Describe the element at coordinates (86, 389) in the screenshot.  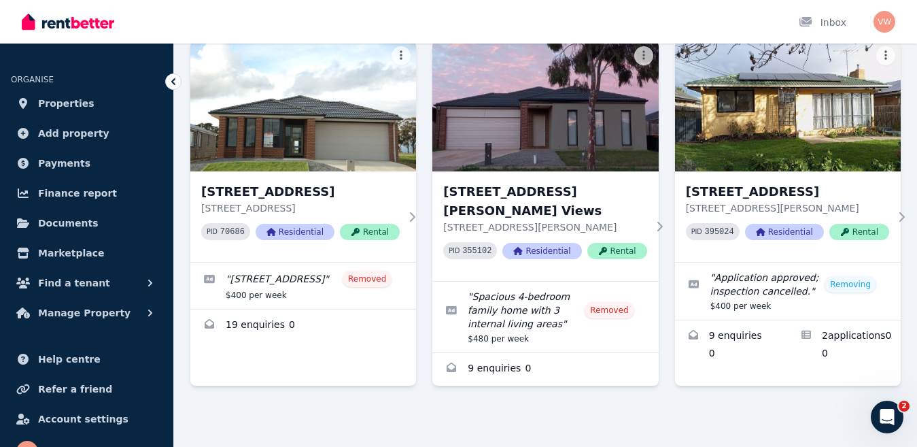
I see `a: Refer a friend` at that location.